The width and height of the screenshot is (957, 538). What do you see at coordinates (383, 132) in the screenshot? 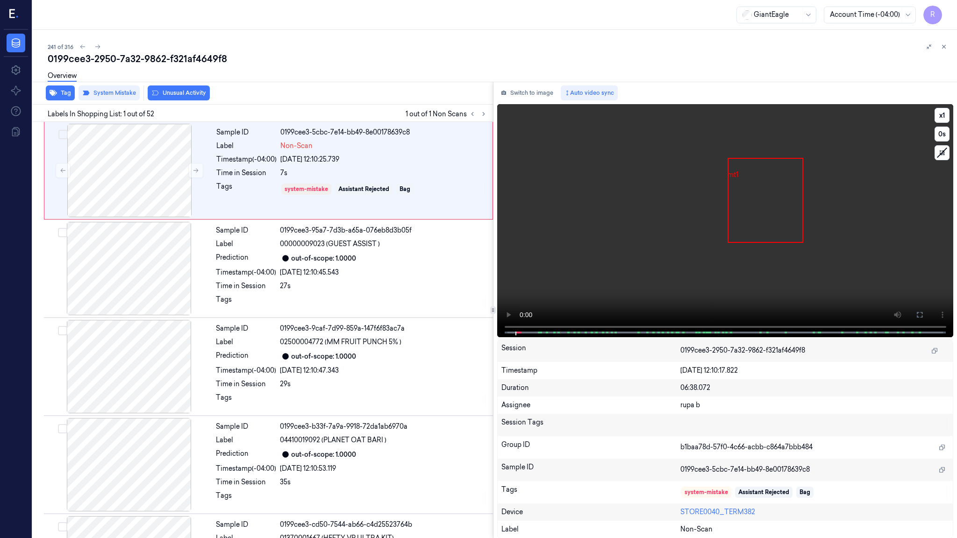
I see `div: 0199cee3-5cbc-7e14-bb49-8e00178639c8` at bounding box center [383, 132].